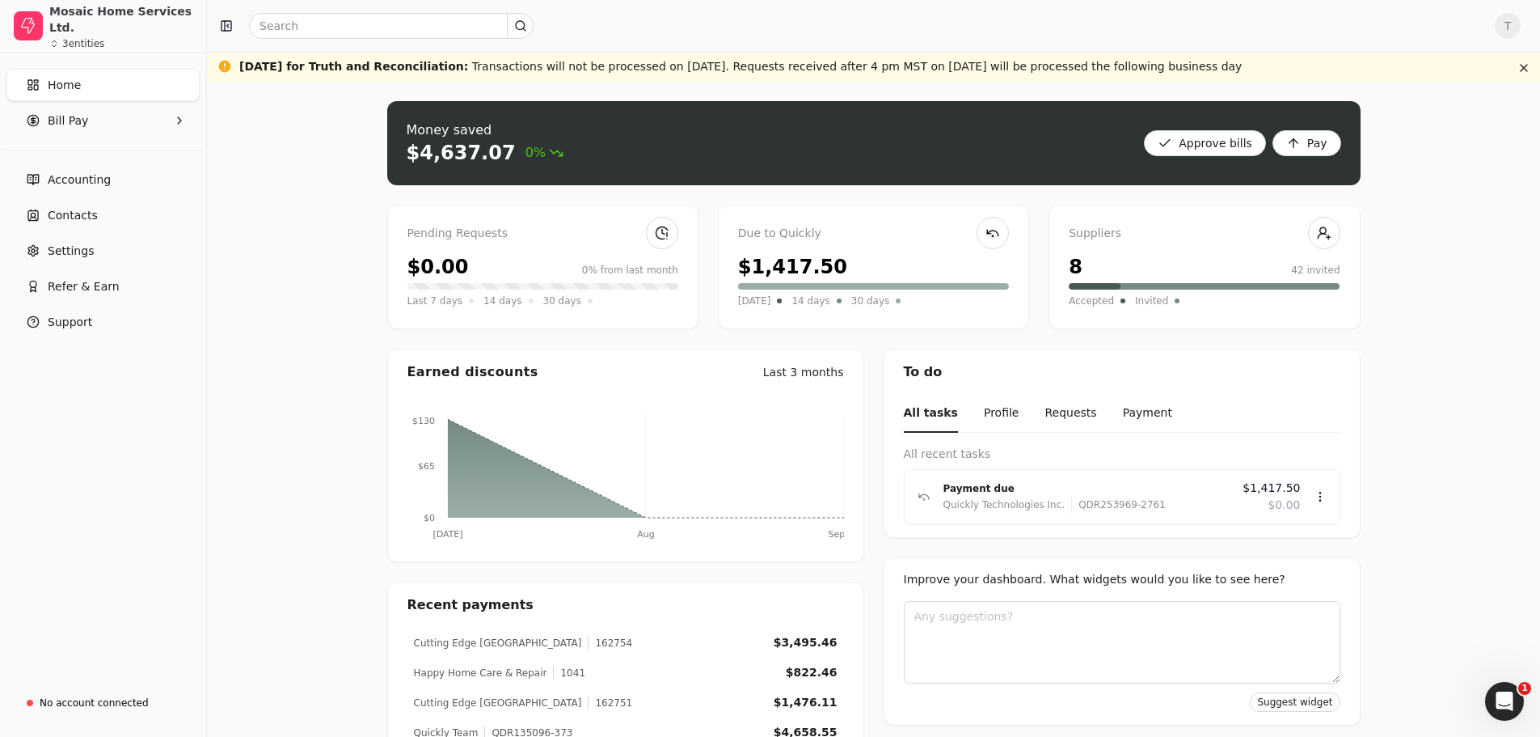  I want to click on span: 1, so click(1525, 688).